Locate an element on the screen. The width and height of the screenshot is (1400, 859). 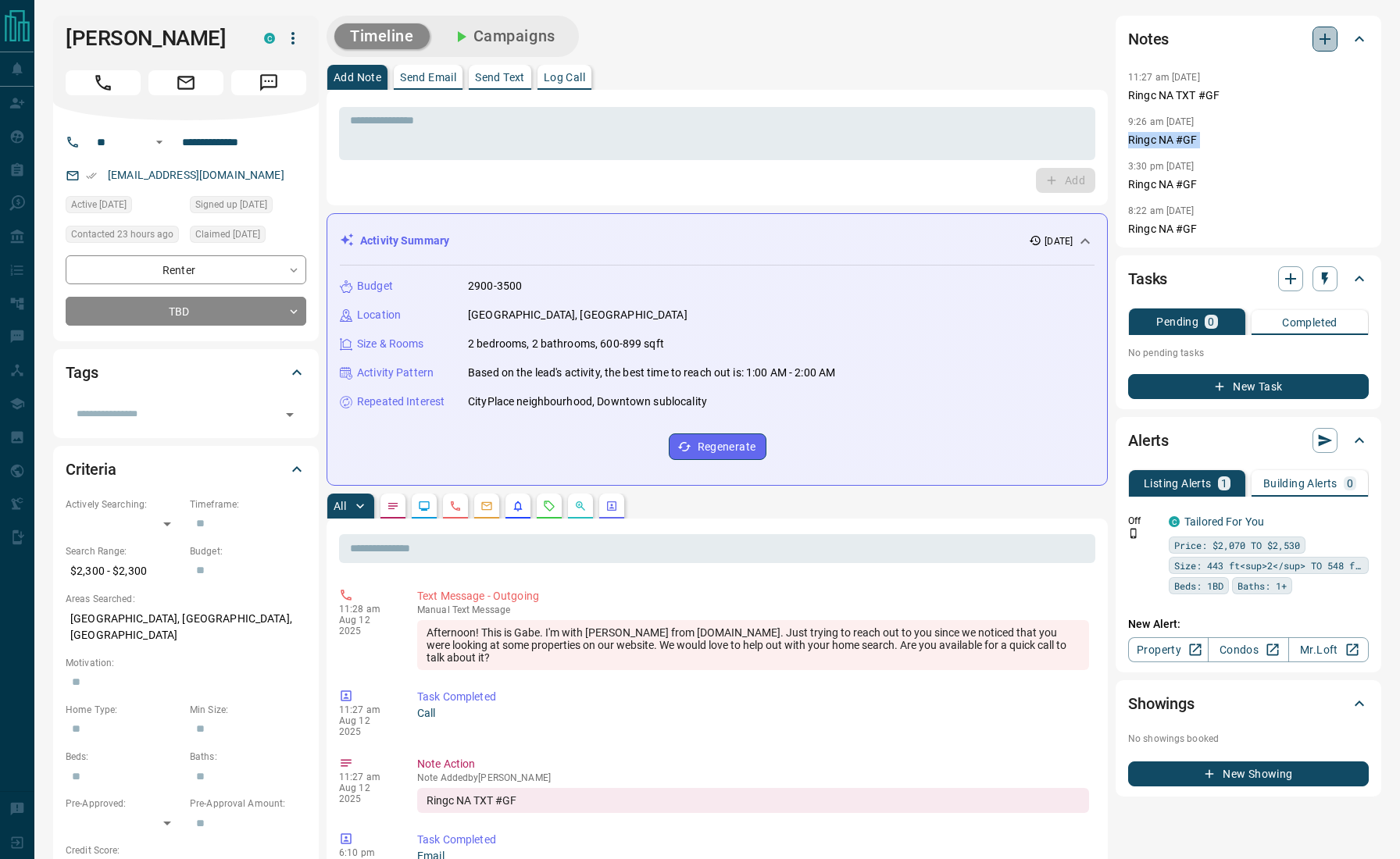
p: Areas Searched: is located at coordinates (186, 600).